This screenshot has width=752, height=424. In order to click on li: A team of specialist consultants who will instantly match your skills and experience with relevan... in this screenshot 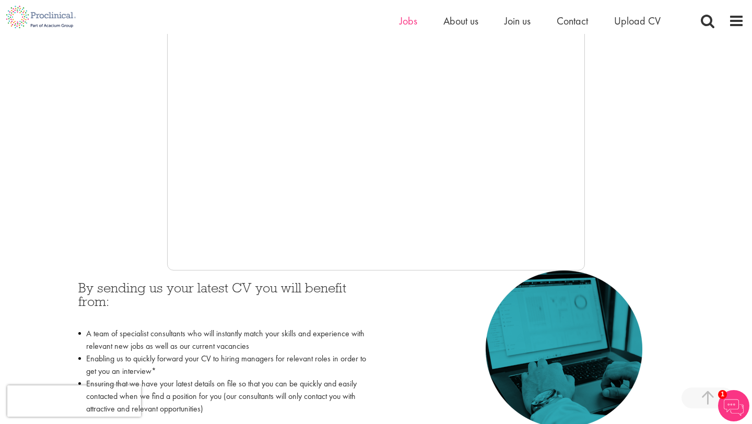, I will do `click(223, 340)`.